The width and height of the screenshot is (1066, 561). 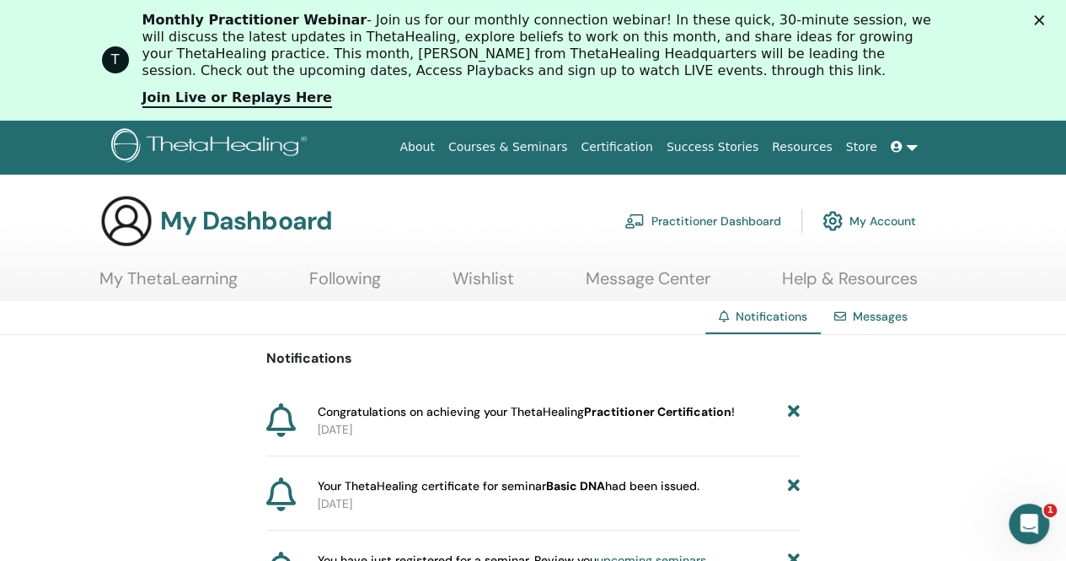 I want to click on a: Store, so click(x=862, y=147).